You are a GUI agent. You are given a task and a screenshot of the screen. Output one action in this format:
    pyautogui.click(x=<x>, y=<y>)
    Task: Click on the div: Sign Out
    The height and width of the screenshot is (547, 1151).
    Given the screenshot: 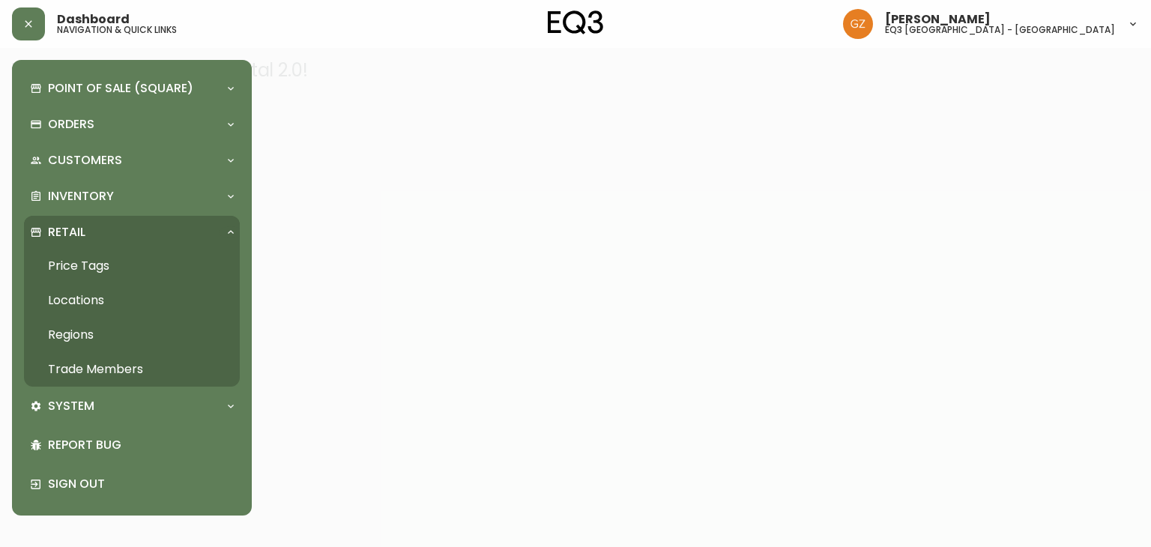 What is the action you would take?
    pyautogui.click(x=132, y=484)
    